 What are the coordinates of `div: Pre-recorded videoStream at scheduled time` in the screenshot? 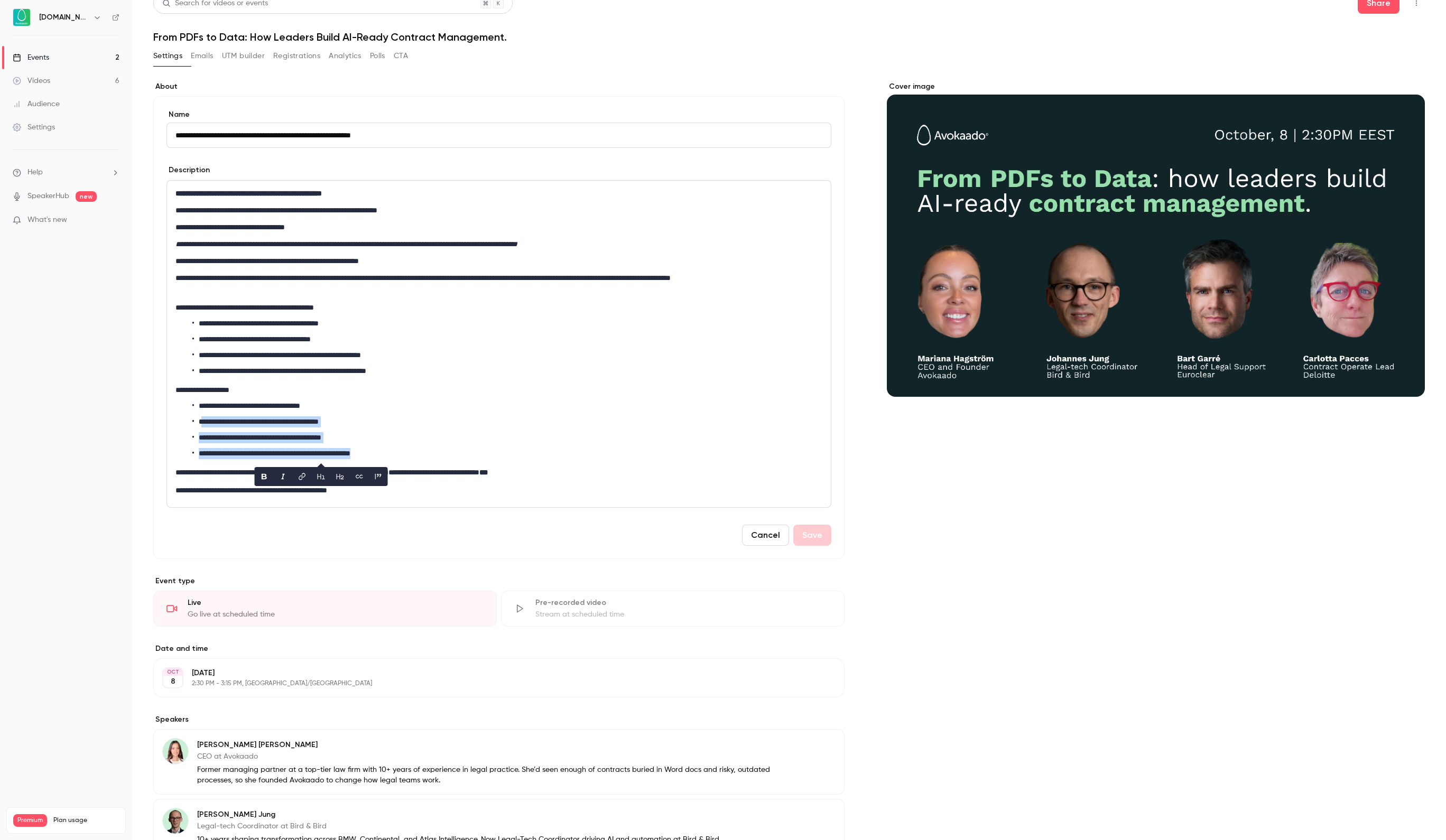 It's located at (673, 609).